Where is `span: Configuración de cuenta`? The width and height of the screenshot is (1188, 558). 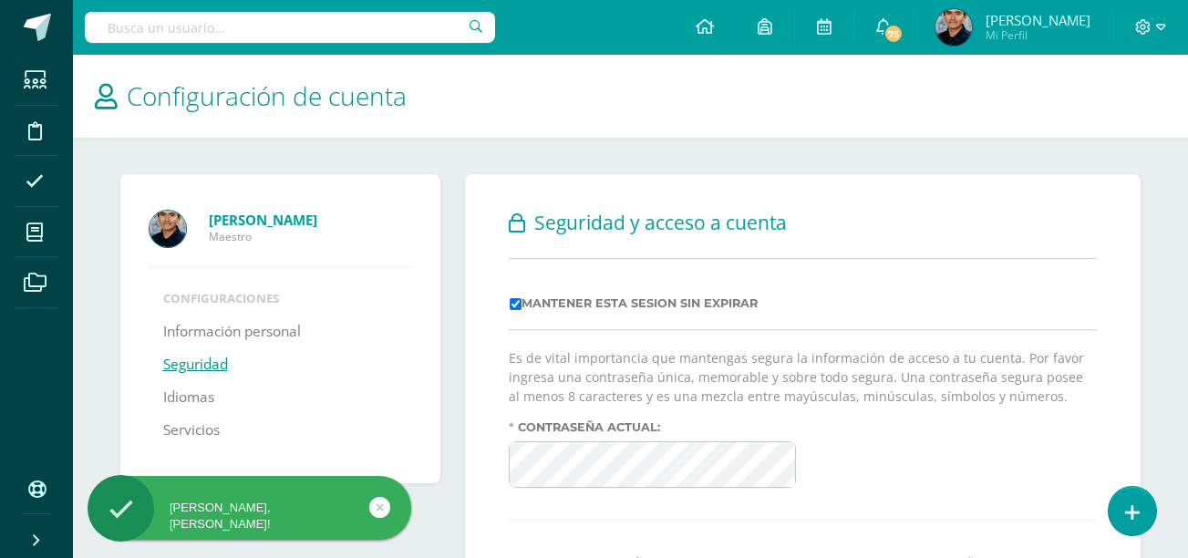
span: Configuración de cuenta is located at coordinates (266, 96).